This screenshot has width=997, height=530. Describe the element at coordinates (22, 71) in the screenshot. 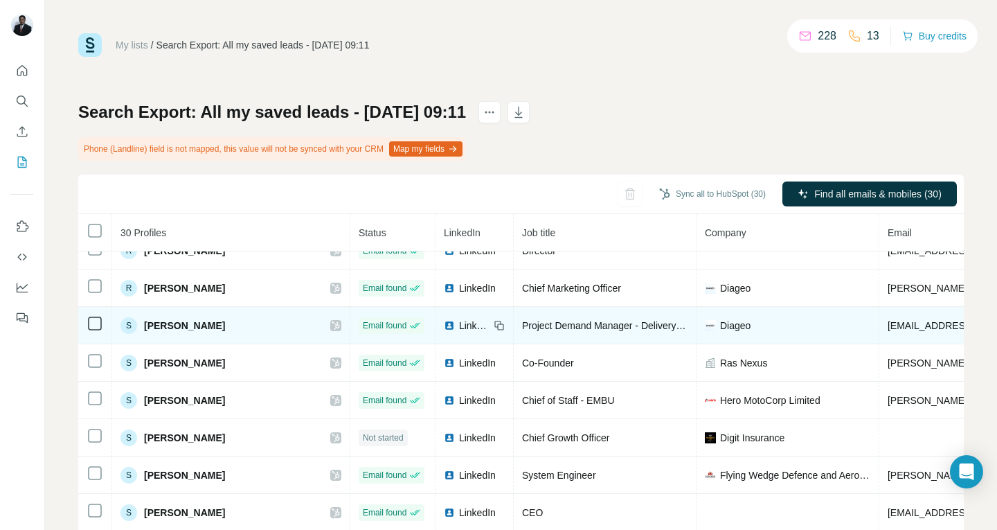

I see `button: Quick start` at that location.